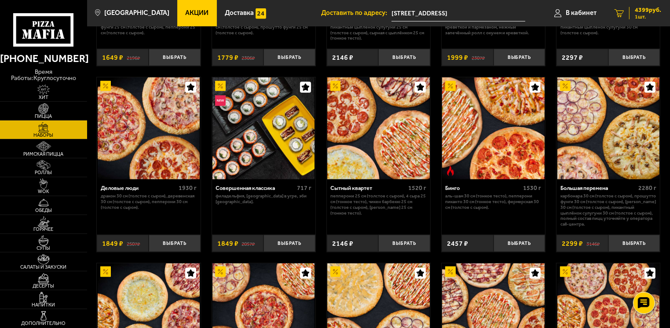 Image resolution: width=670 pixels, height=328 pixels. I want to click on img: Бинго, so click(493, 129).